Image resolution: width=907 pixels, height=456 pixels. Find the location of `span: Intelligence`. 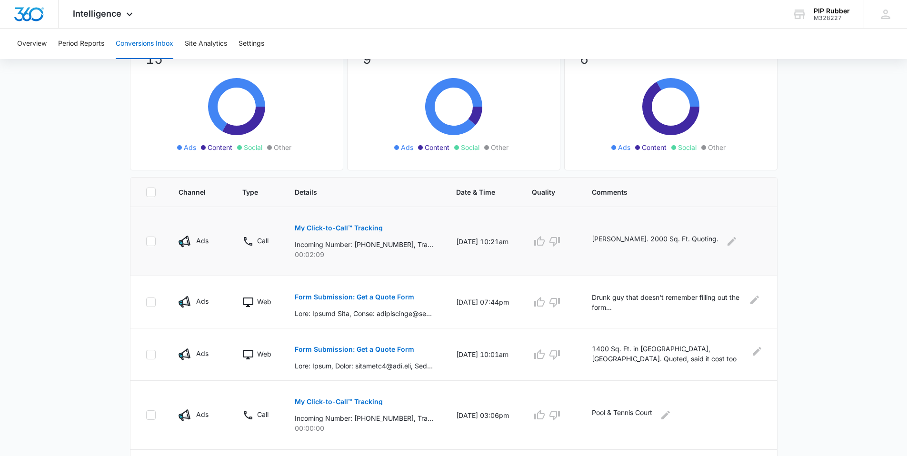

span: Intelligence is located at coordinates (97, 13).